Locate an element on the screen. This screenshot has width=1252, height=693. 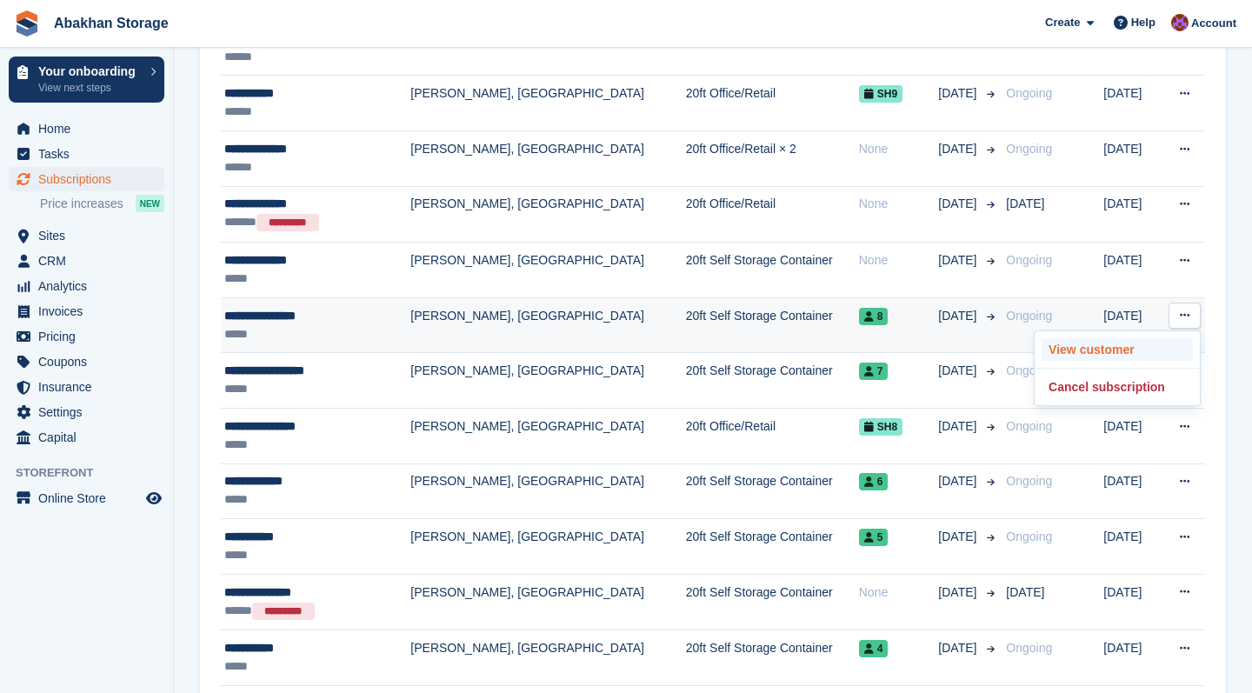
a: Your onboarding View next steps is located at coordinates (86, 79).